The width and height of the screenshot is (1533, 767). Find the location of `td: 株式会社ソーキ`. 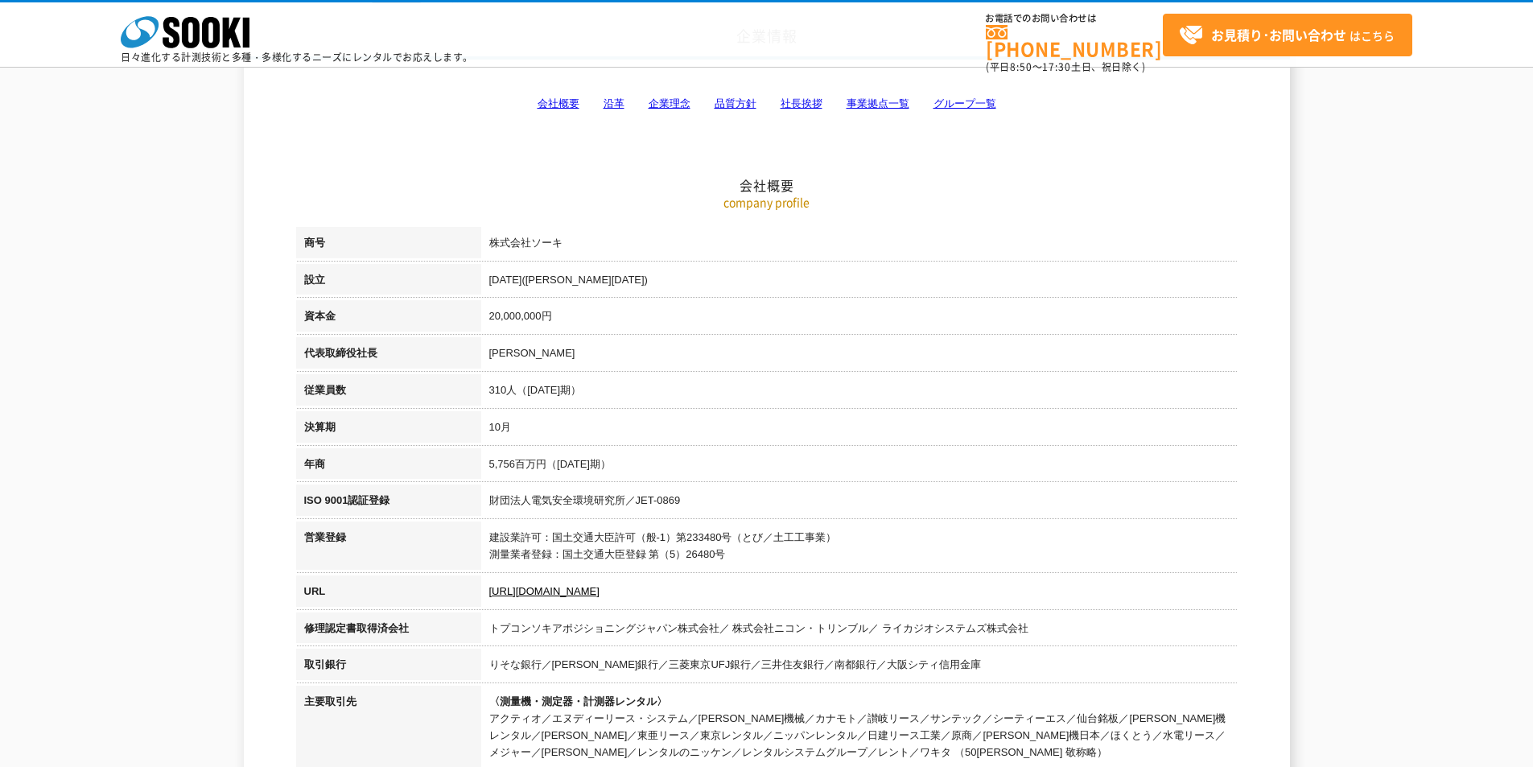

td: 株式会社ソーキ is located at coordinates (860, 245).